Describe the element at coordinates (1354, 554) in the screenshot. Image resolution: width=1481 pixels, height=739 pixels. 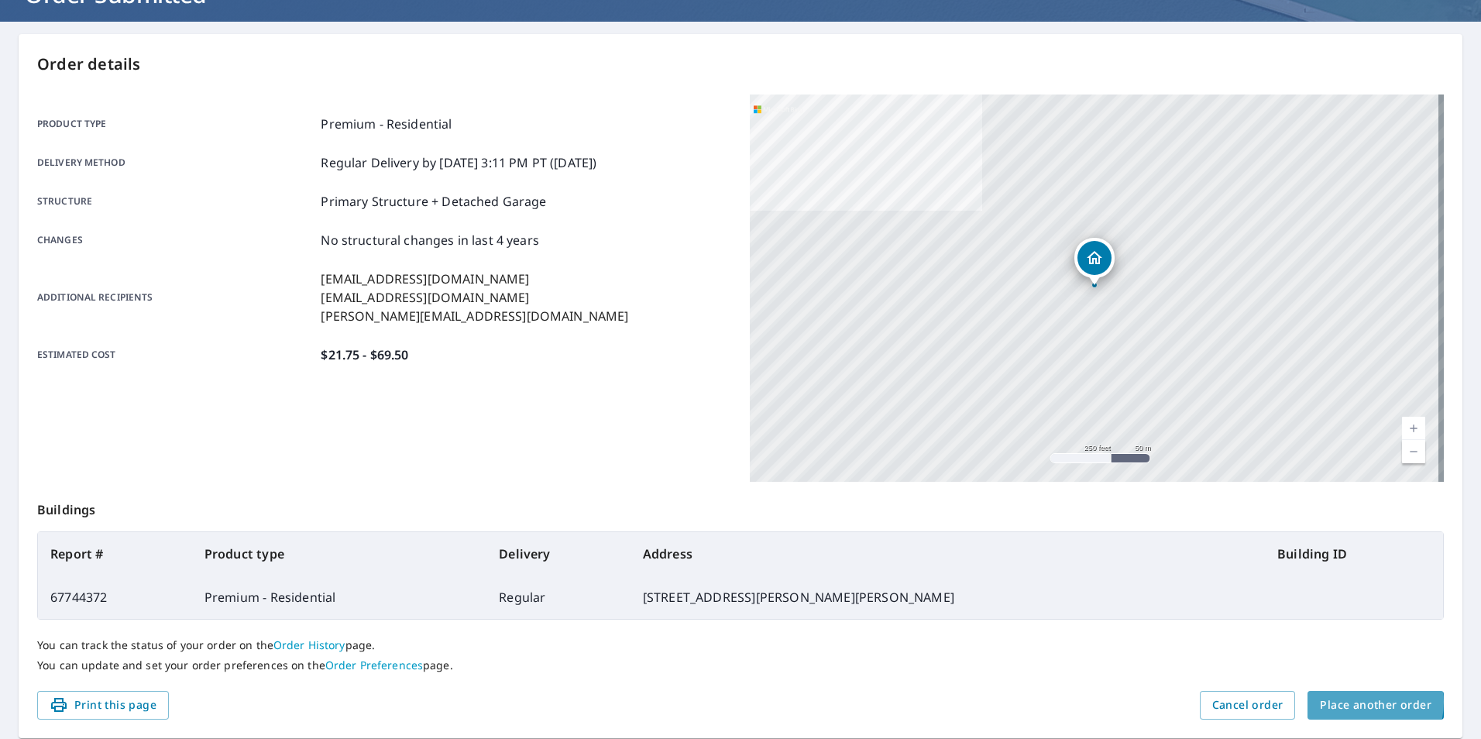
I see `th: Building ID` at that location.